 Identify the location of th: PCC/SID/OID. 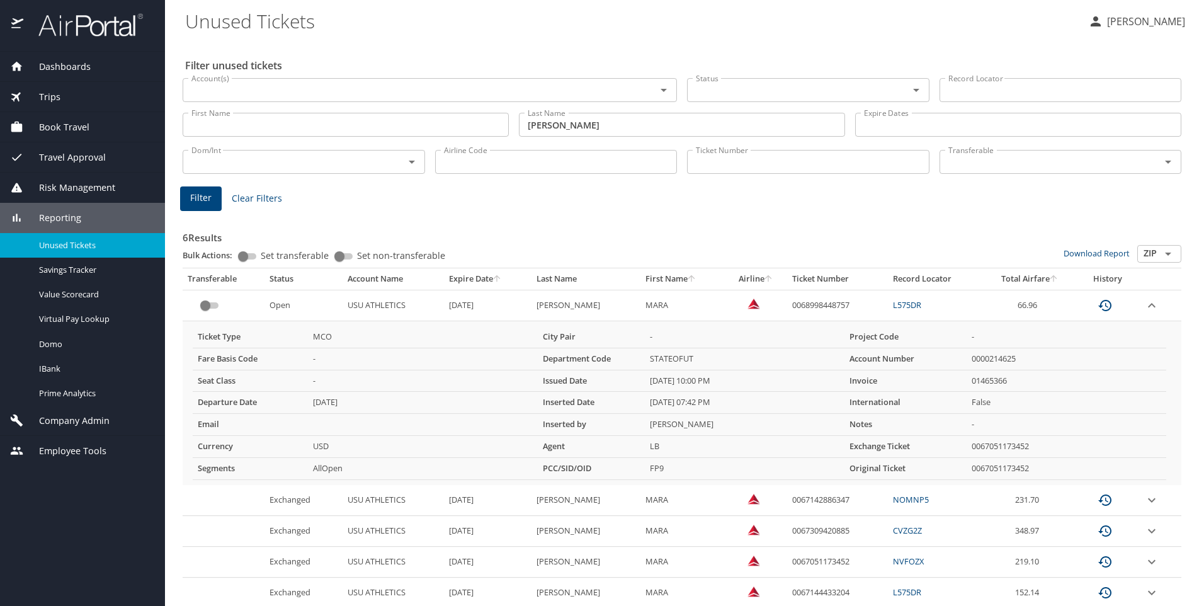
(591, 468).